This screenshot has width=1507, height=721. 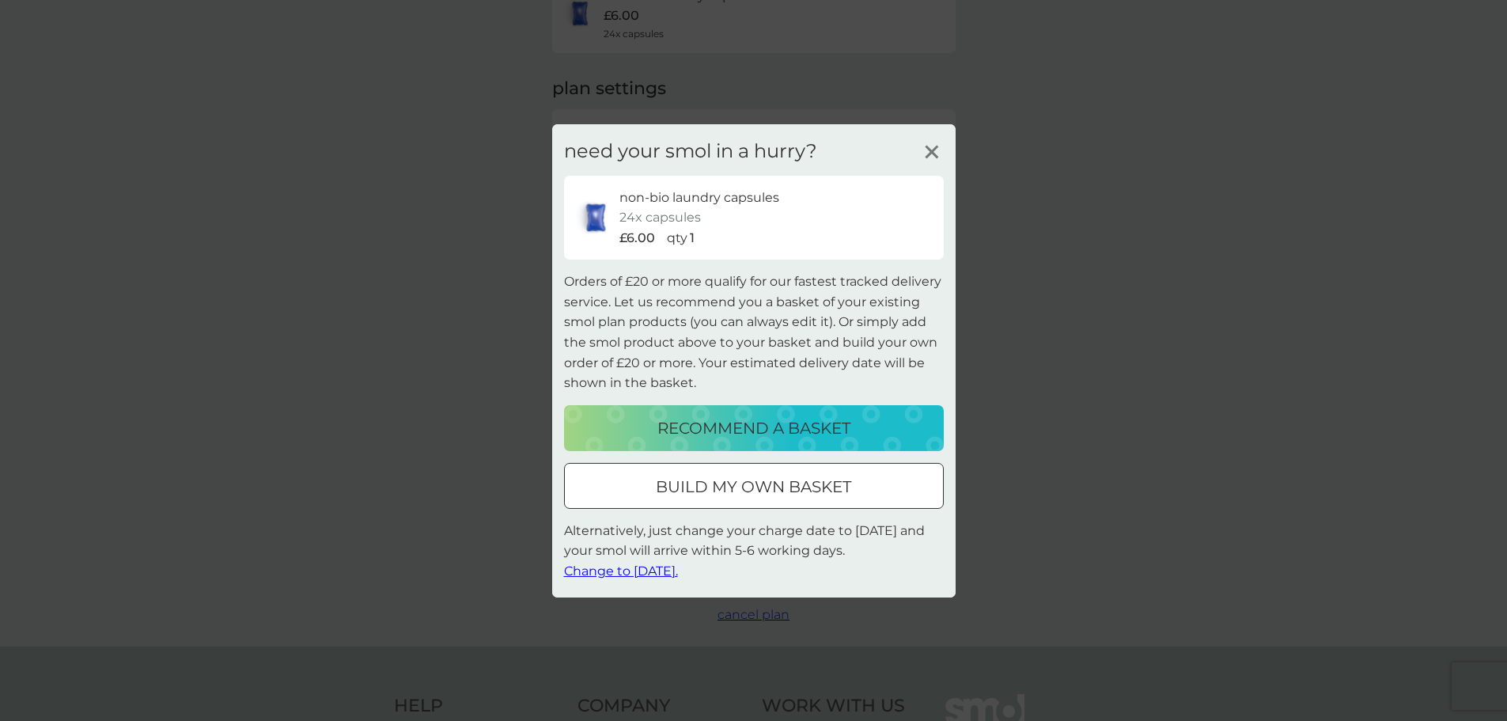 I want to click on button: recommend a basket, so click(x=754, y=428).